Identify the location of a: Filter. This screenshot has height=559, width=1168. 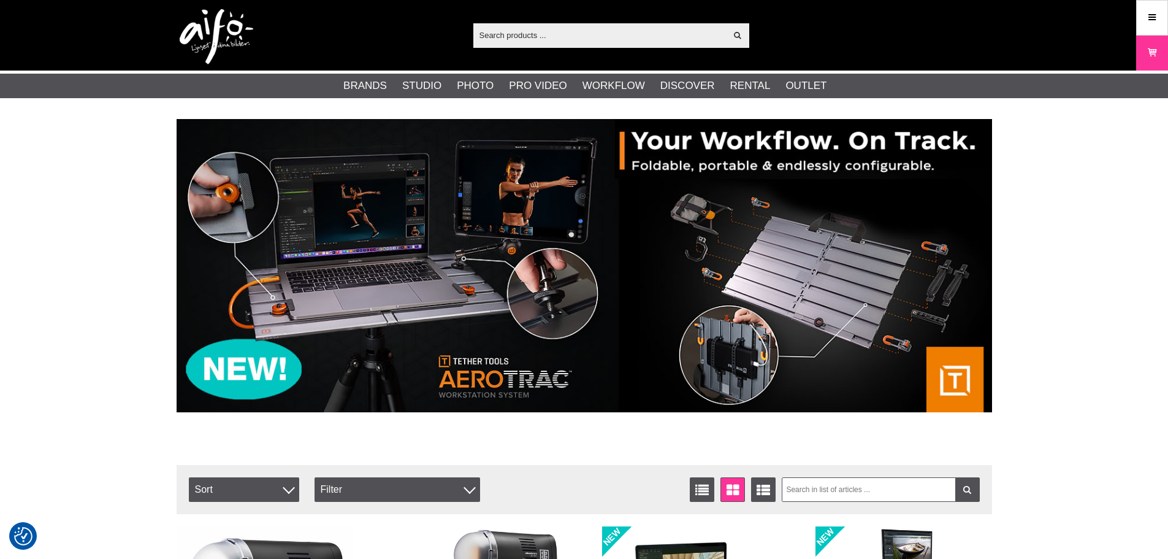
(968, 489).